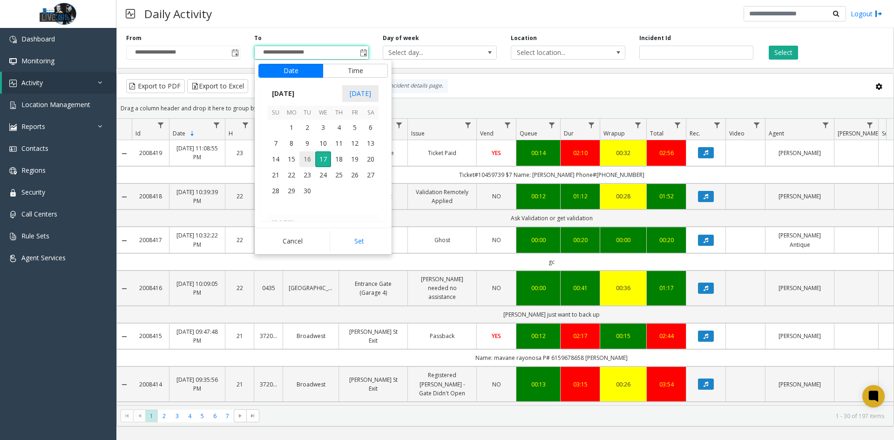 This screenshot has height=440, width=894. What do you see at coordinates (292, 143) in the screenshot?
I see `td: Monday, September 8, 2025` at bounding box center [292, 143].